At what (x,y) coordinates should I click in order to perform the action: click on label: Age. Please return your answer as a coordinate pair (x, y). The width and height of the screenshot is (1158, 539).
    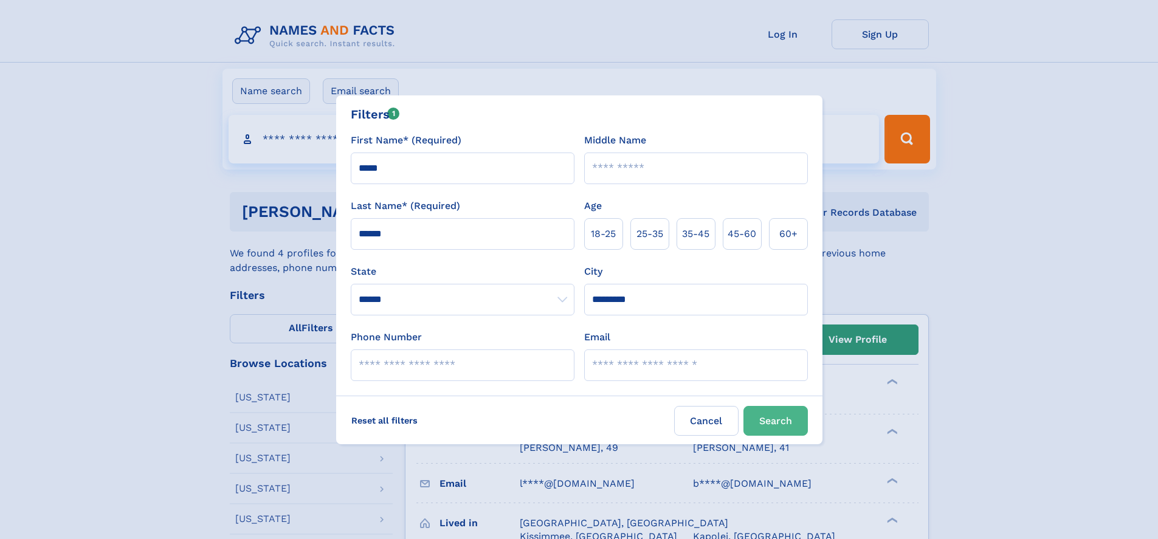
    Looking at the image, I should click on (593, 206).